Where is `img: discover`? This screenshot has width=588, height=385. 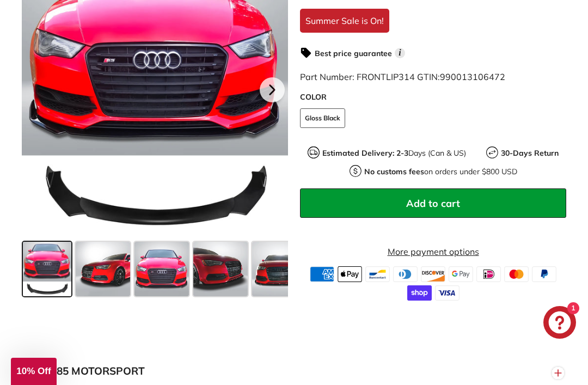
img: discover is located at coordinates (433, 274).